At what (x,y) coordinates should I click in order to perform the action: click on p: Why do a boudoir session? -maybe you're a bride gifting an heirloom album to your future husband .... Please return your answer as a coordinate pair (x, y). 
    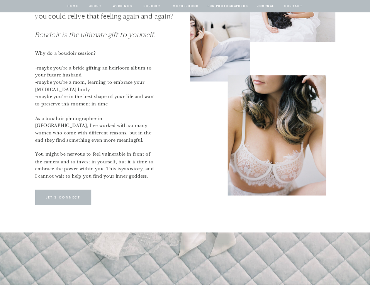
    Looking at the image, I should click on (96, 116).